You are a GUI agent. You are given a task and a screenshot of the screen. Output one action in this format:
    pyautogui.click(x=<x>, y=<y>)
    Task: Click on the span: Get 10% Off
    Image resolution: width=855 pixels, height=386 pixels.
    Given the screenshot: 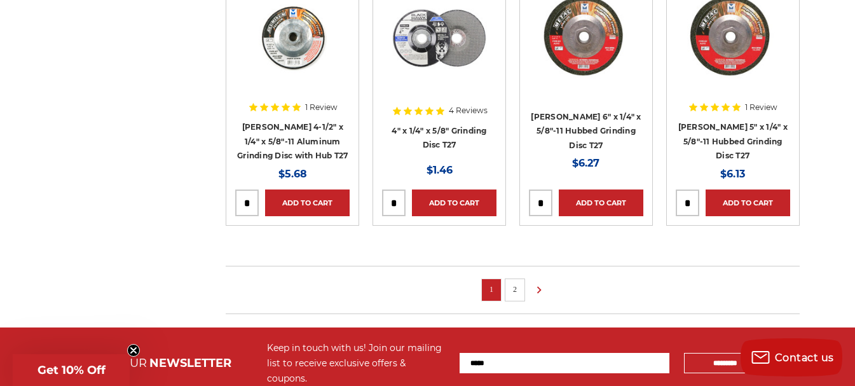 What is the action you would take?
    pyautogui.click(x=71, y=370)
    